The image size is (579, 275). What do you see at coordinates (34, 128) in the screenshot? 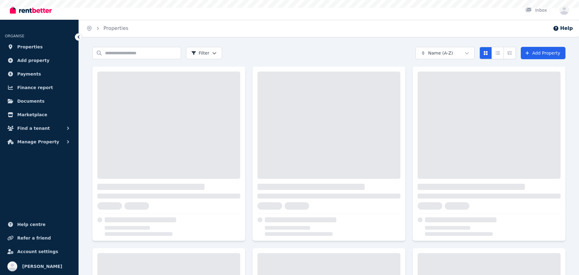
I see `span: Find a tenant` at bounding box center [34, 128].